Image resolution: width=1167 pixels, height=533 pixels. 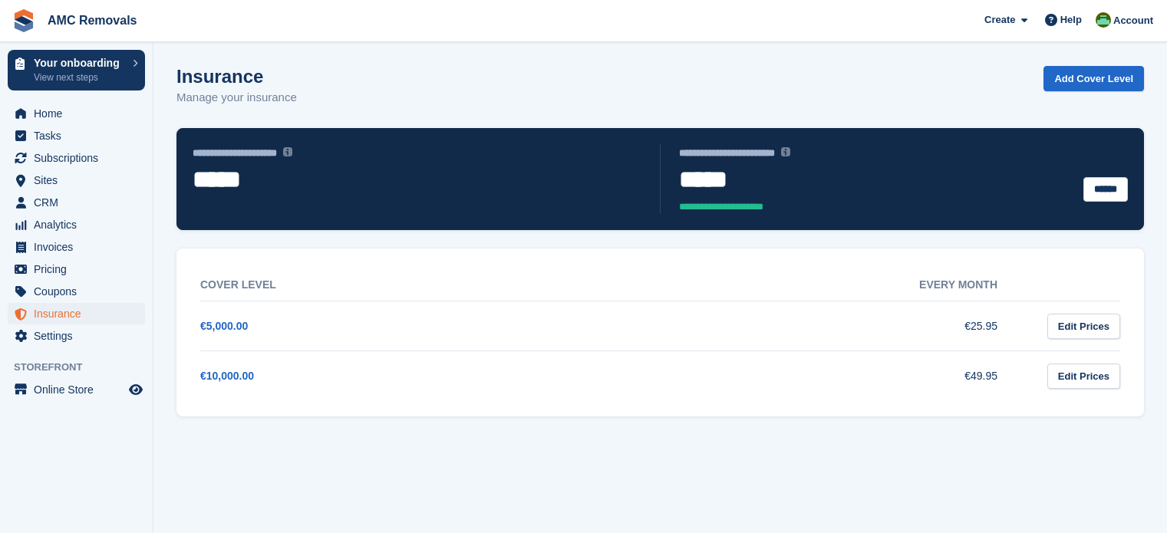 What do you see at coordinates (80, 336) in the screenshot?
I see `span: Settings` at bounding box center [80, 336].